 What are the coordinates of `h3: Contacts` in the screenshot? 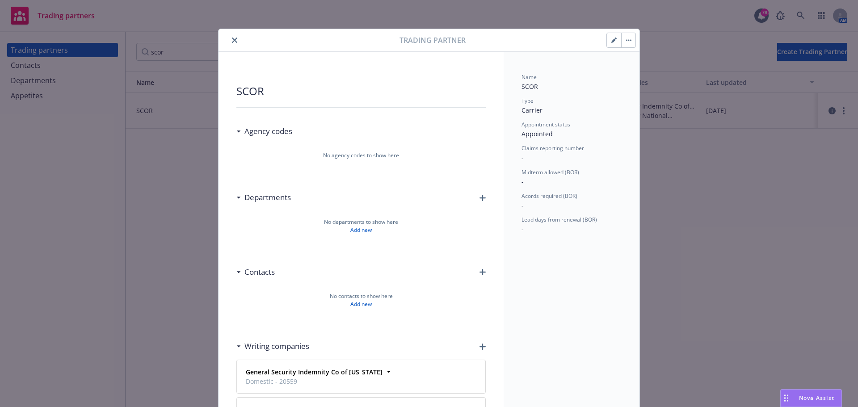 It's located at (259, 272).